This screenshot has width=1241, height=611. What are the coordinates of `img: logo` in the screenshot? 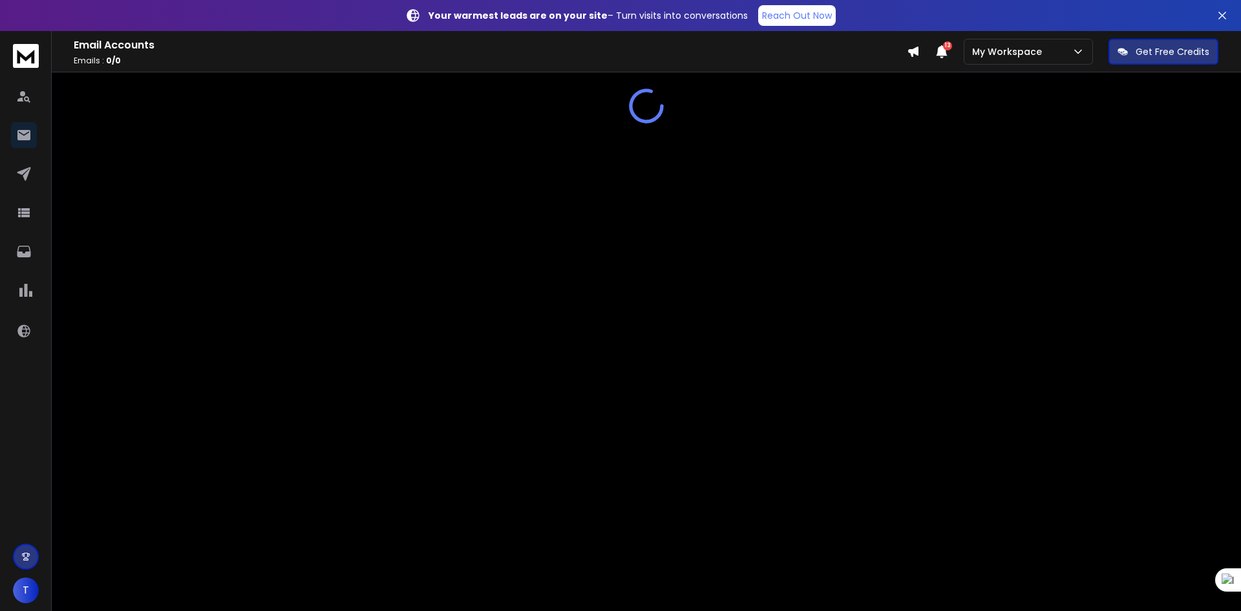 It's located at (26, 56).